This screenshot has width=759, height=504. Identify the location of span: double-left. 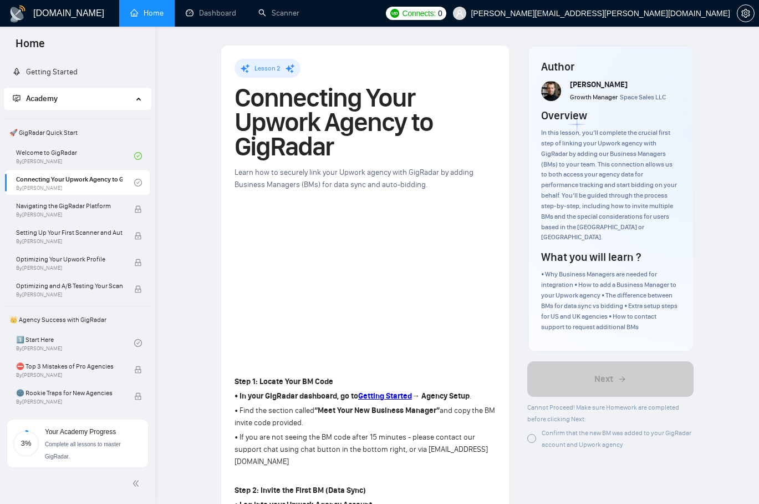
(138, 483).